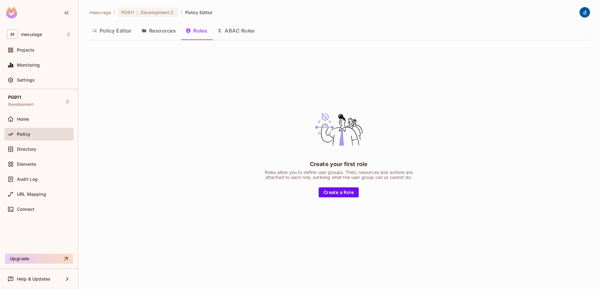  Describe the element at coordinates (584, 12) in the screenshot. I see `img: dev 911gcl` at that location.